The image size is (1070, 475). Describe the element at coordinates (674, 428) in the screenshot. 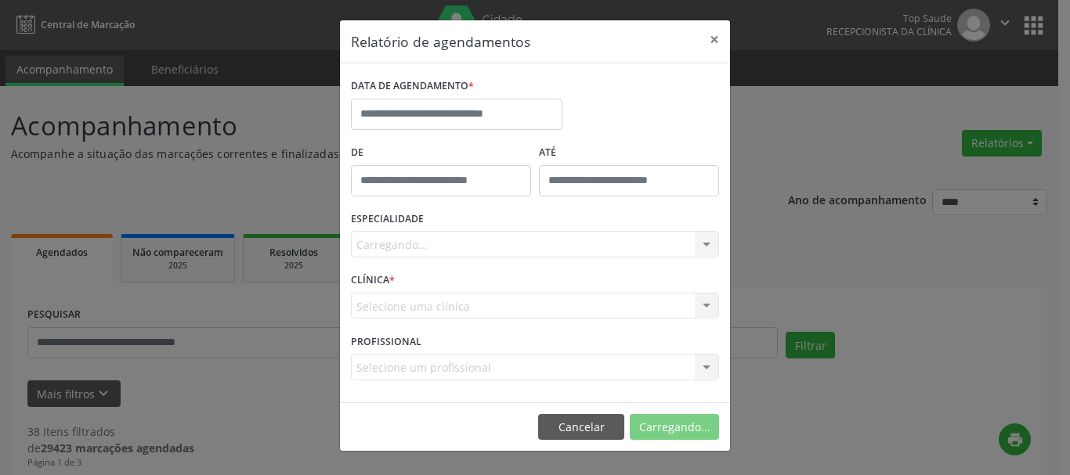

I see `button: Carregando...` at that location.